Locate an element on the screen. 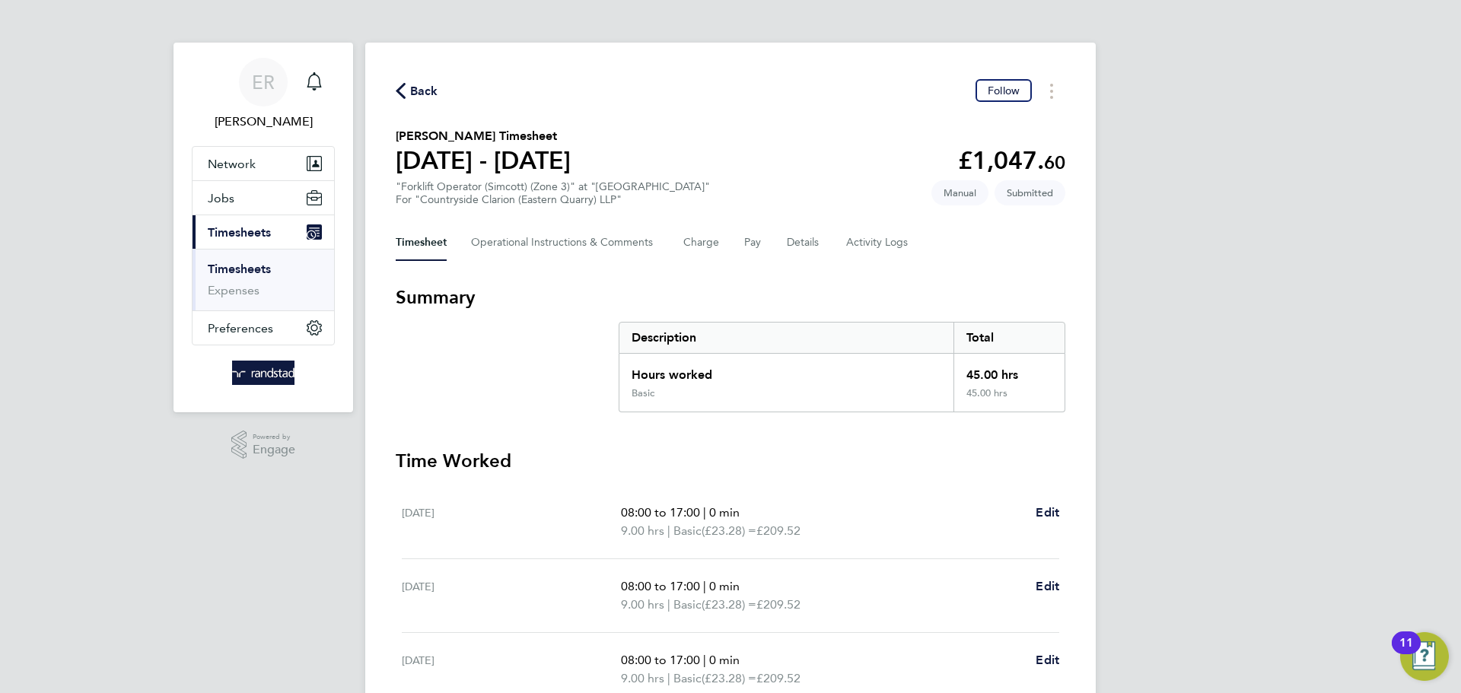 Image resolution: width=1461 pixels, height=693 pixels. span: This timesheet was manually created. is located at coordinates (959, 192).